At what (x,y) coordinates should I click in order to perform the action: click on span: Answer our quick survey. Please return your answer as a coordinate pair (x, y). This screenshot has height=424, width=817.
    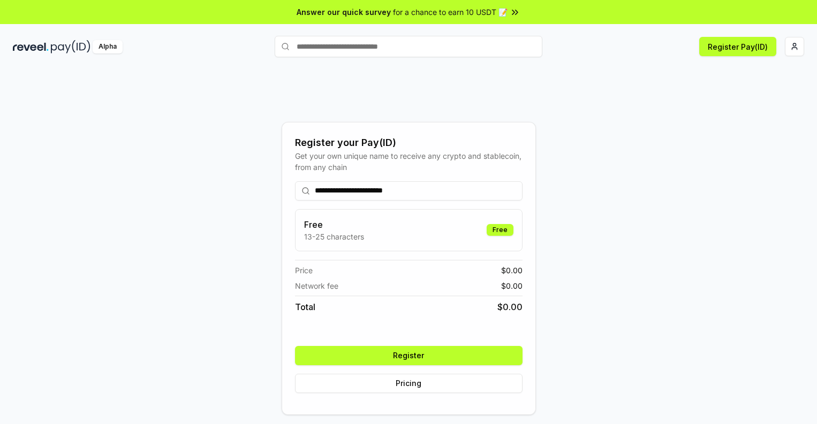
    Looking at the image, I should click on (344, 12).